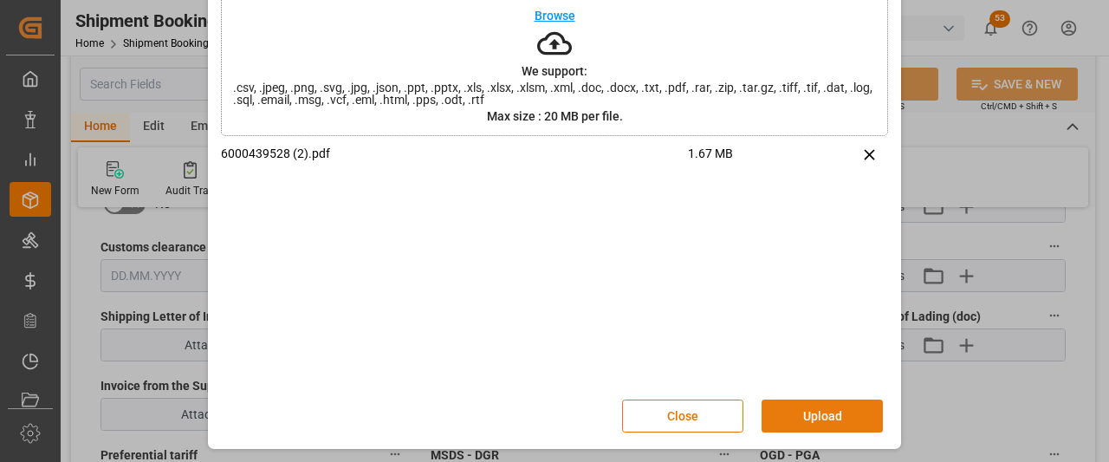  I want to click on span: .csv, .jpeg, .png, .svg, .jpg, .json, .ppt, .pptx, .xls, .xlsx, .xlsm, .xml, .doc, .docx, .txt, ...., so click(555, 94).